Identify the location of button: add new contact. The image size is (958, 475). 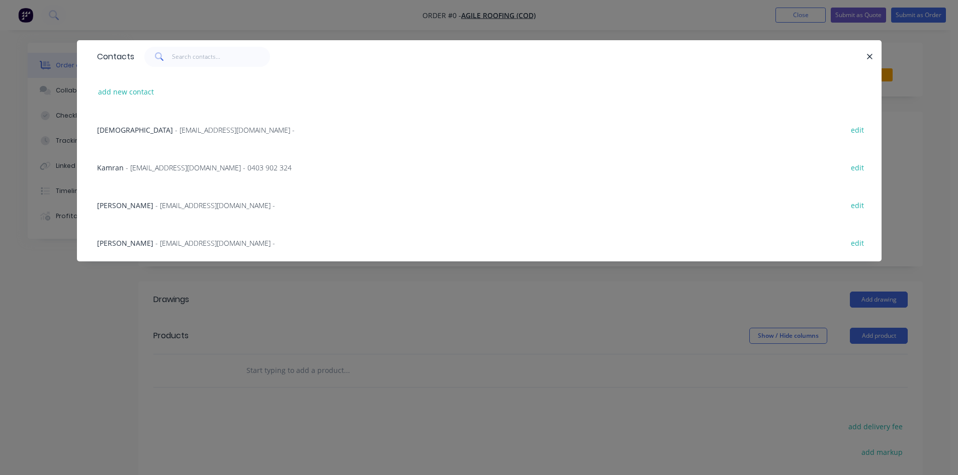
(126, 92).